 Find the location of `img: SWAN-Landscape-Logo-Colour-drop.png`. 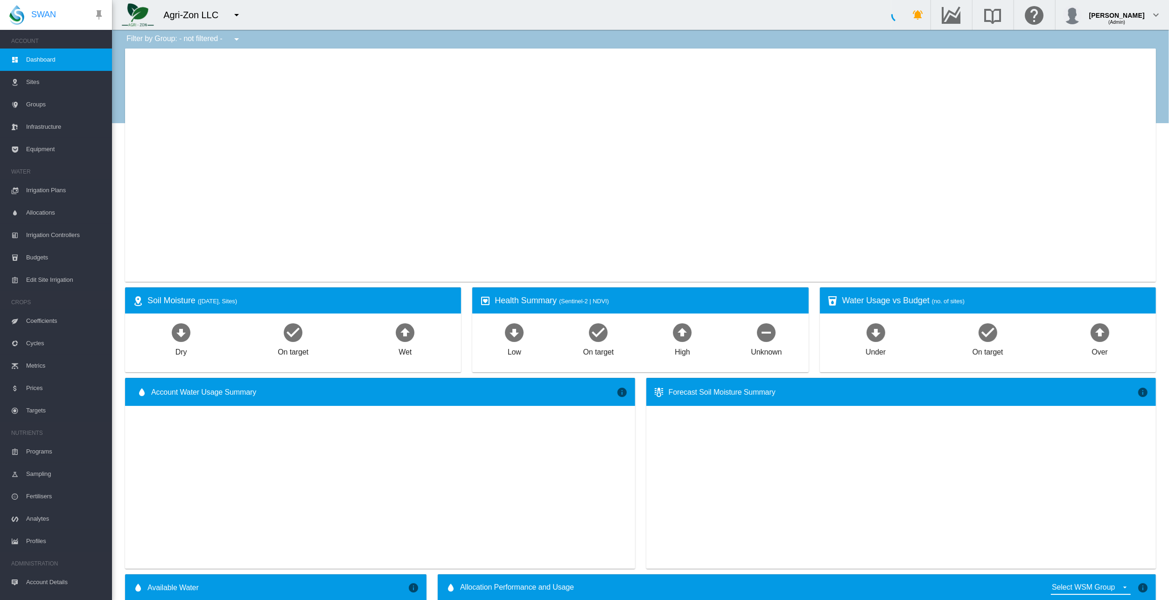

img: SWAN-Landscape-Logo-Colour-drop.png is located at coordinates (17, 15).